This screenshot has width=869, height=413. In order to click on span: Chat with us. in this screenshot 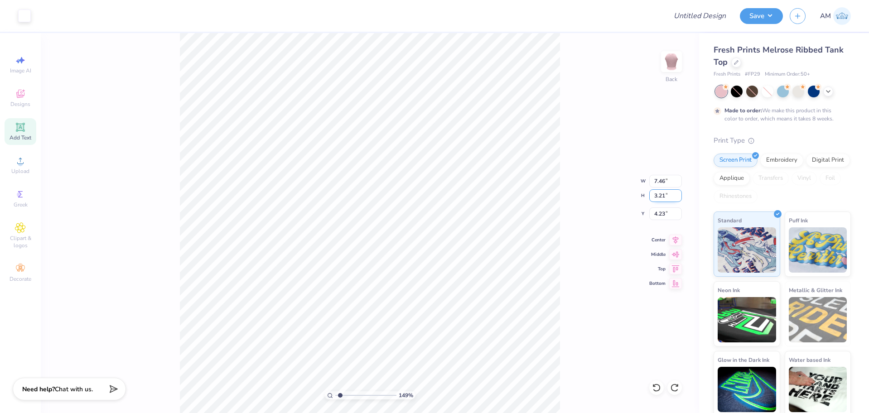, I will do `click(74, 389)`.